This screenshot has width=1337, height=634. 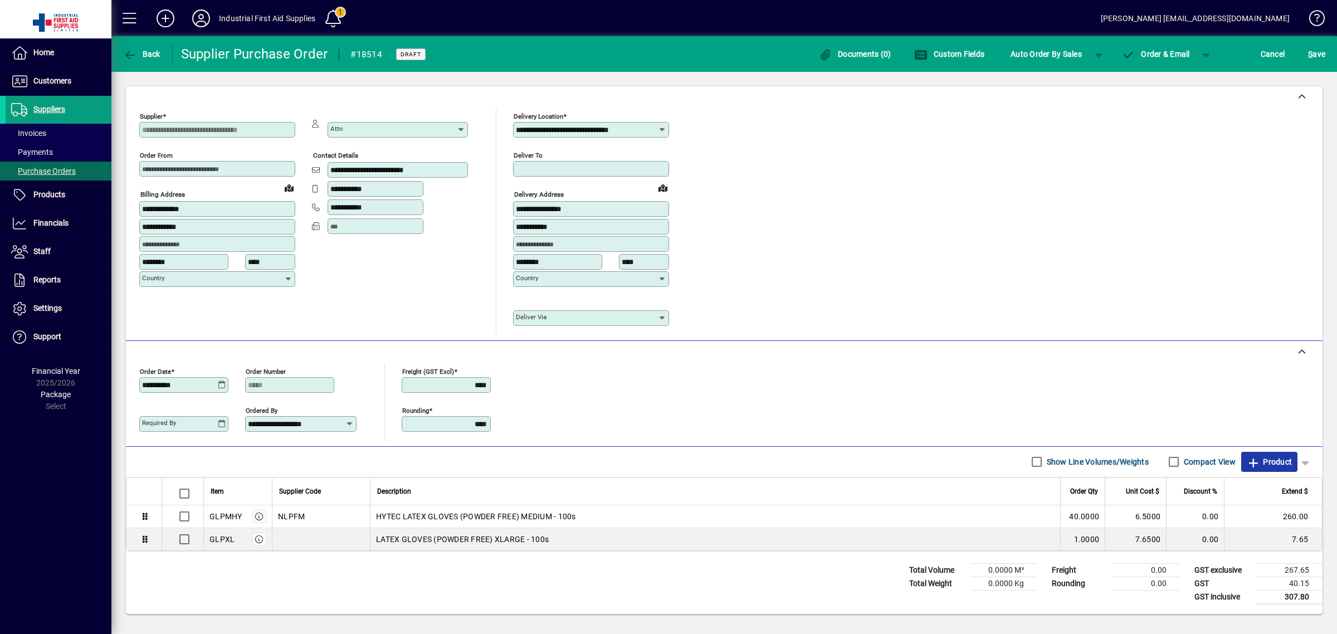 What do you see at coordinates (28, 133) in the screenshot?
I see `span: Invoices` at bounding box center [28, 133].